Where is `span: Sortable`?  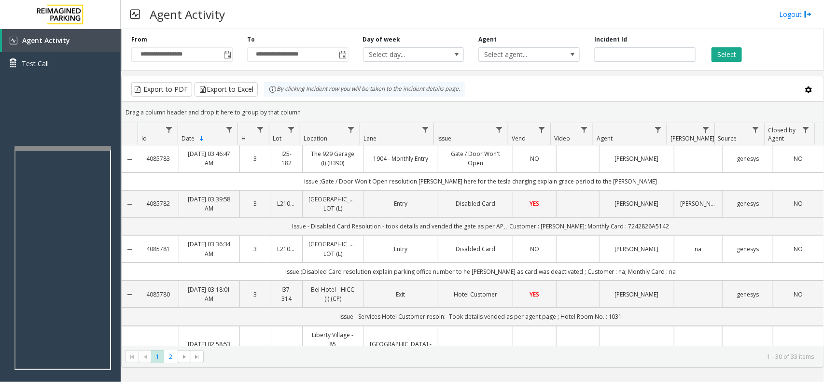 span: Sortable is located at coordinates (202, 138).